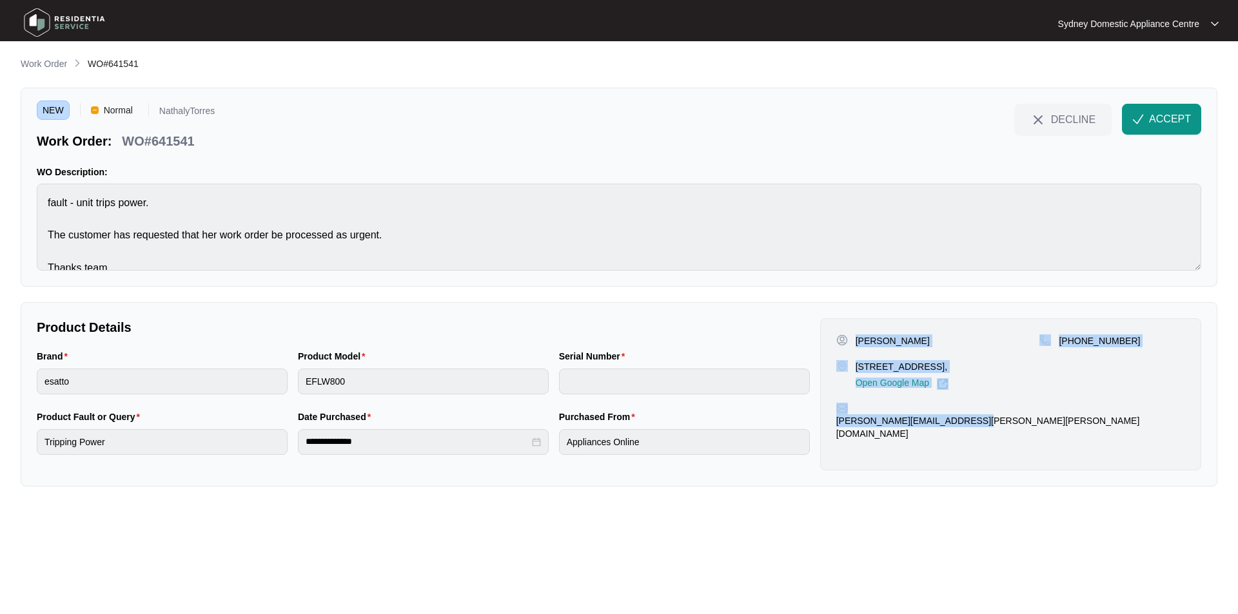 This screenshot has width=1238, height=614. I want to click on input: Serial Number, so click(684, 382).